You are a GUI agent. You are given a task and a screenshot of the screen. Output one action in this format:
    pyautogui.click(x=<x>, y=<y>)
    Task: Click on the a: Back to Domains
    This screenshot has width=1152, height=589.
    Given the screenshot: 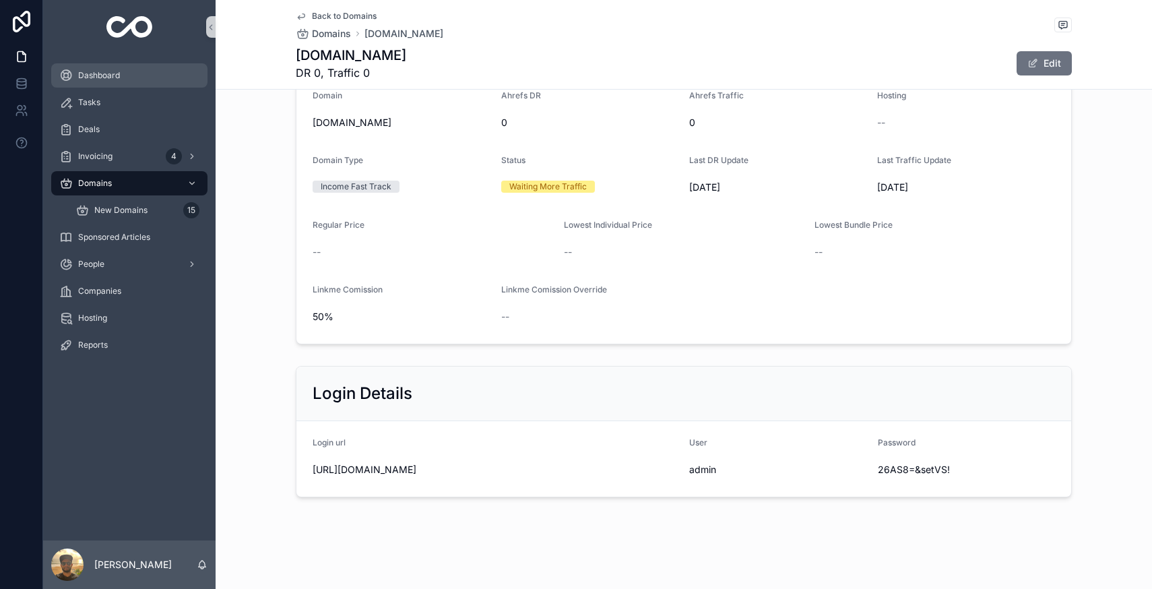 What is the action you would take?
    pyautogui.click(x=336, y=16)
    